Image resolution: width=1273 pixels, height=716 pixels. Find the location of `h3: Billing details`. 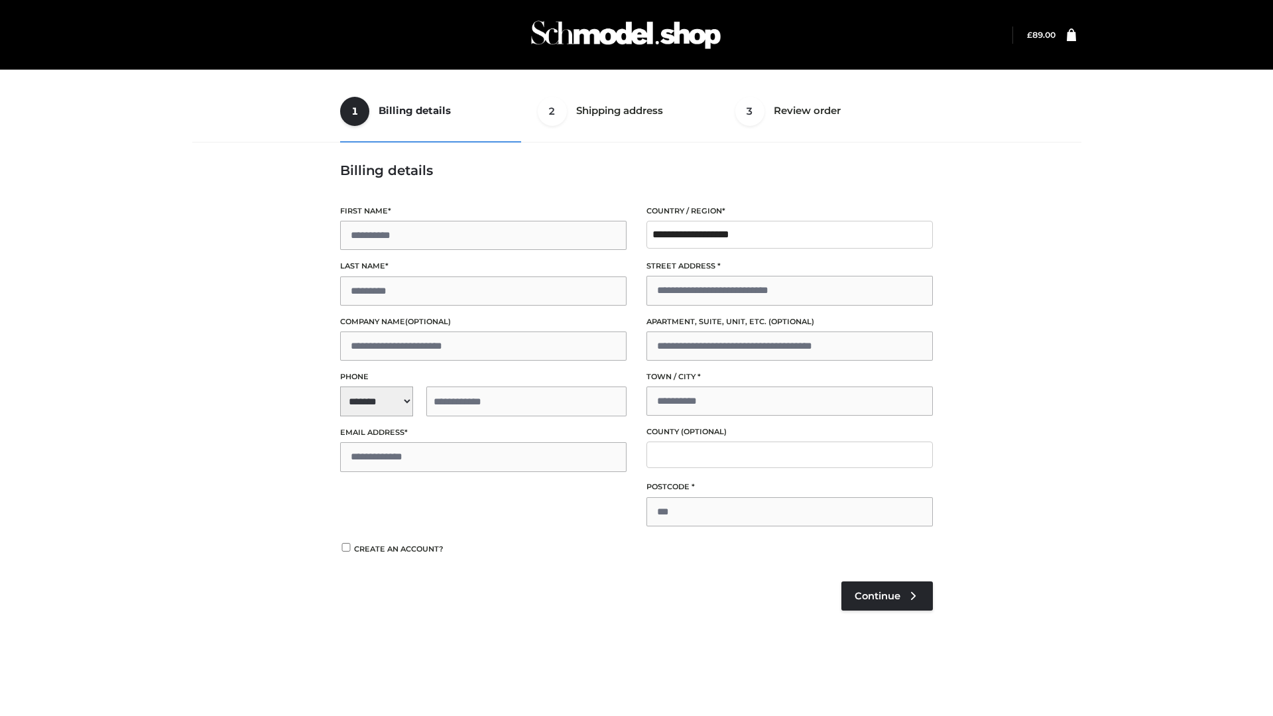

h3: Billing details is located at coordinates (636, 170).